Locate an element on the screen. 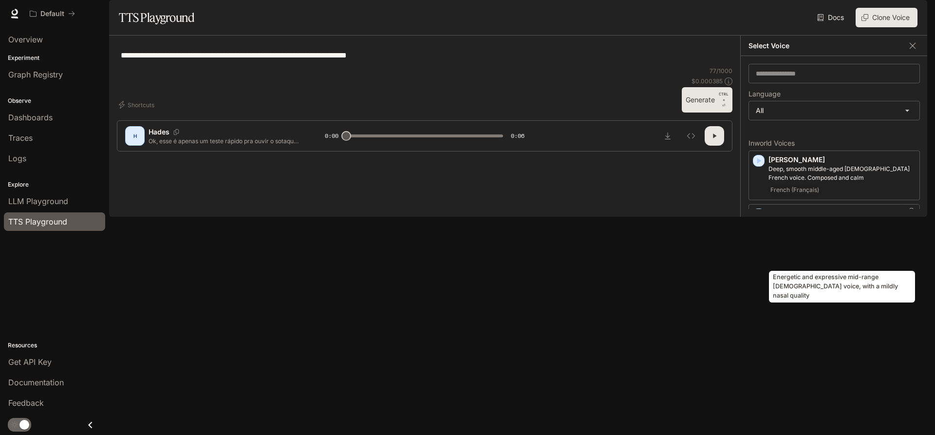 The width and height of the screenshot is (935, 435). p: Language is located at coordinates (765, 94).